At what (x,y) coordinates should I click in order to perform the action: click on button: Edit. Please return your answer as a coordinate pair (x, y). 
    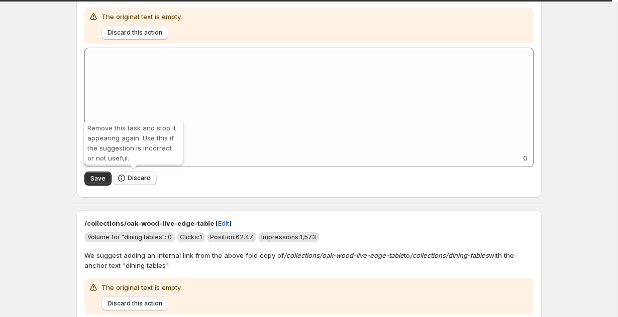
    Looking at the image, I should click on (223, 223).